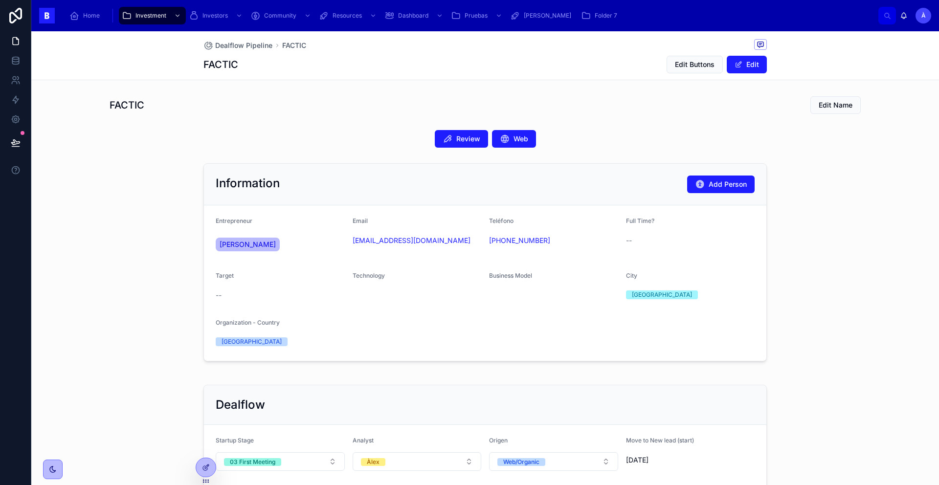  Describe the element at coordinates (836, 105) in the screenshot. I see `button: Edit Name` at that location.